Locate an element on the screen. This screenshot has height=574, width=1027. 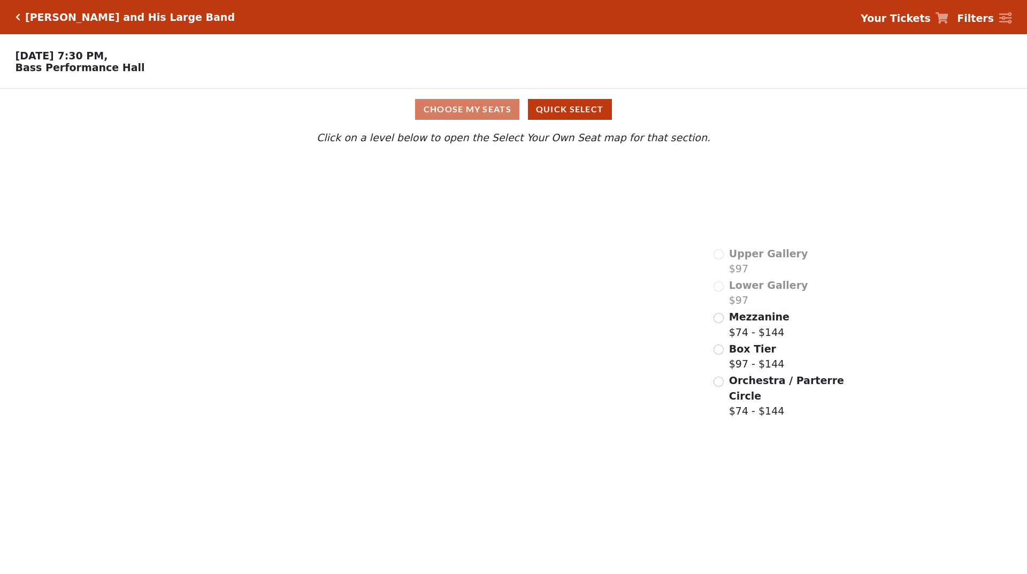
span: Box Tier is located at coordinates (752, 349).